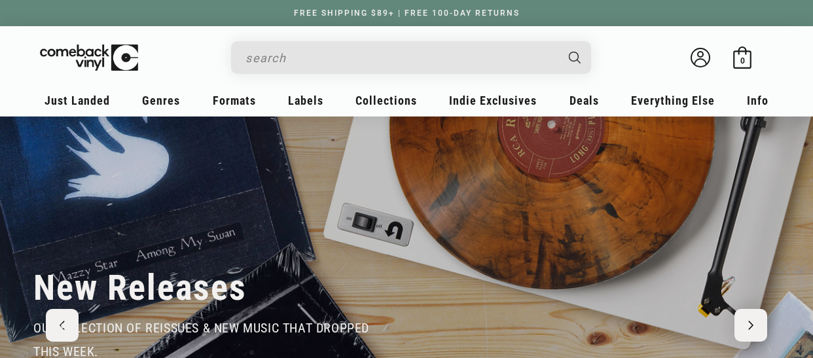 This screenshot has height=358, width=813. I want to click on div: Search, so click(411, 58).